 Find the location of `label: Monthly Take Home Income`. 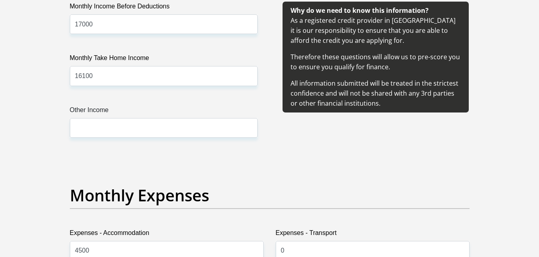

label: Monthly Take Home Income is located at coordinates (164, 60).